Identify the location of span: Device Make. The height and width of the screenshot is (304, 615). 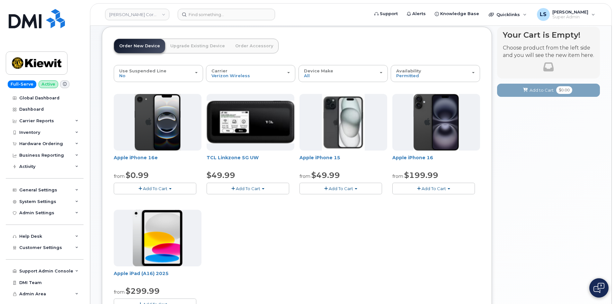
(318, 71).